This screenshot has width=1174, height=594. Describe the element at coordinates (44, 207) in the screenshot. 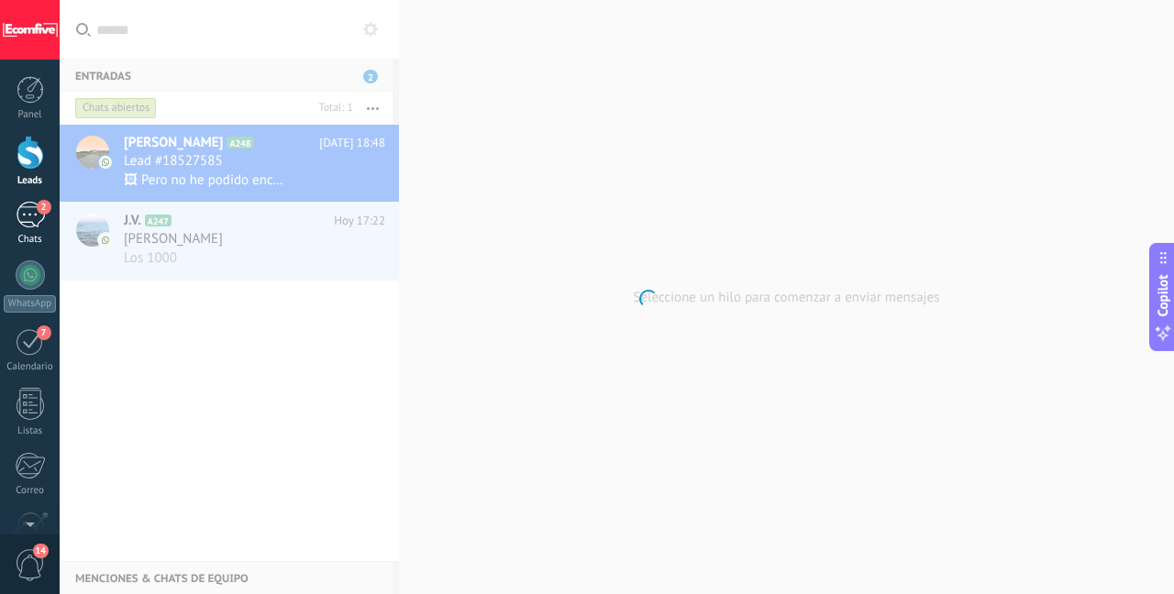

I see `span: 2` at that location.